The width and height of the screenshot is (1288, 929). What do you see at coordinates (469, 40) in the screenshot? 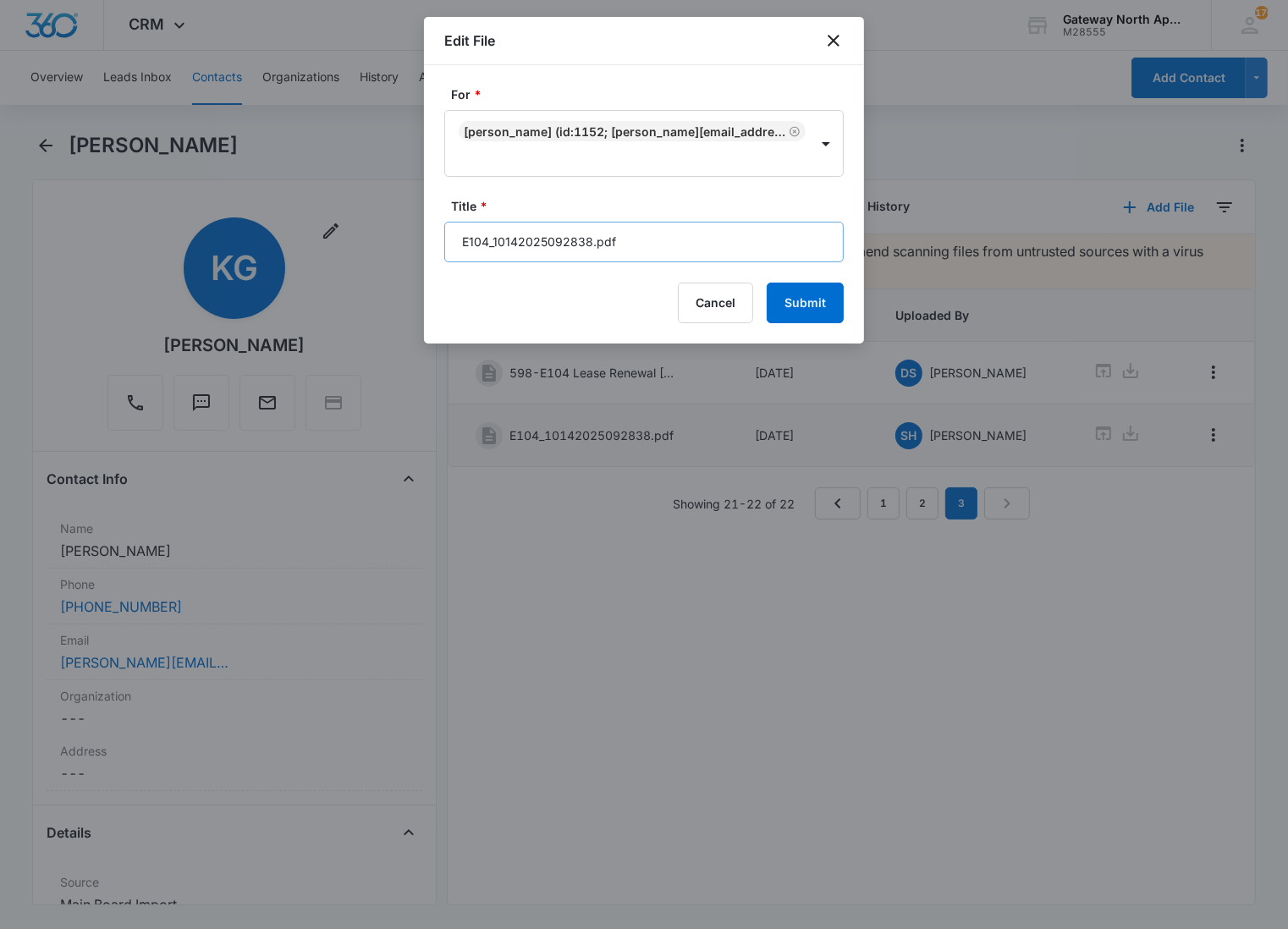
I see `h1: Edit File` at bounding box center [469, 40].